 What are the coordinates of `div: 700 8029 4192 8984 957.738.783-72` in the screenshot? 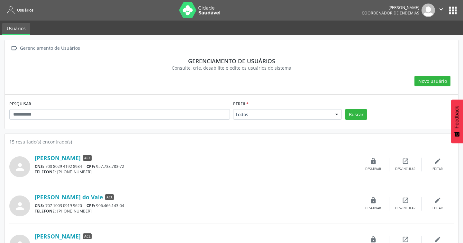 It's located at (196, 167).